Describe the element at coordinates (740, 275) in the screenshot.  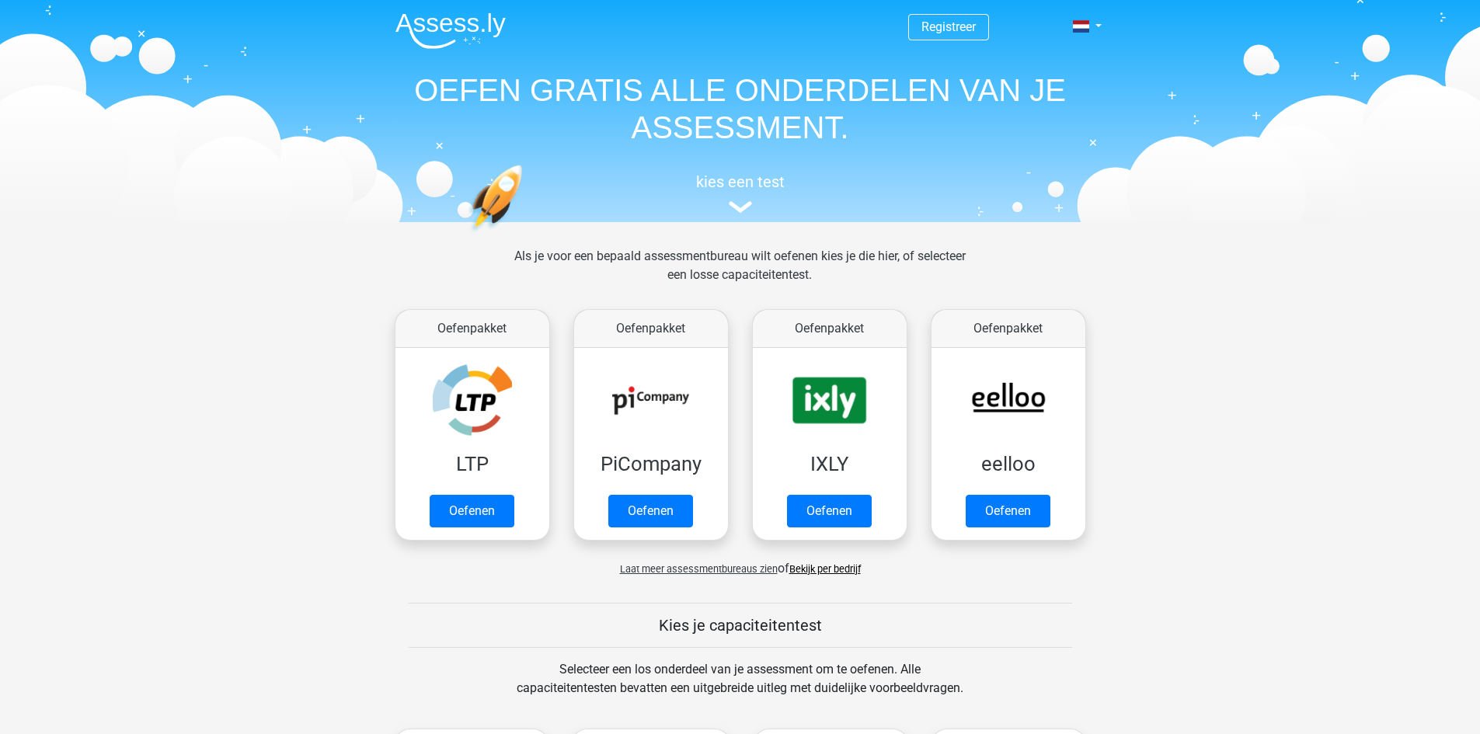
I see `div: Als je voor een bepaald assessmentbureau wilt oefenen kies je die hier, of selecteer een losse ca...` at that location.